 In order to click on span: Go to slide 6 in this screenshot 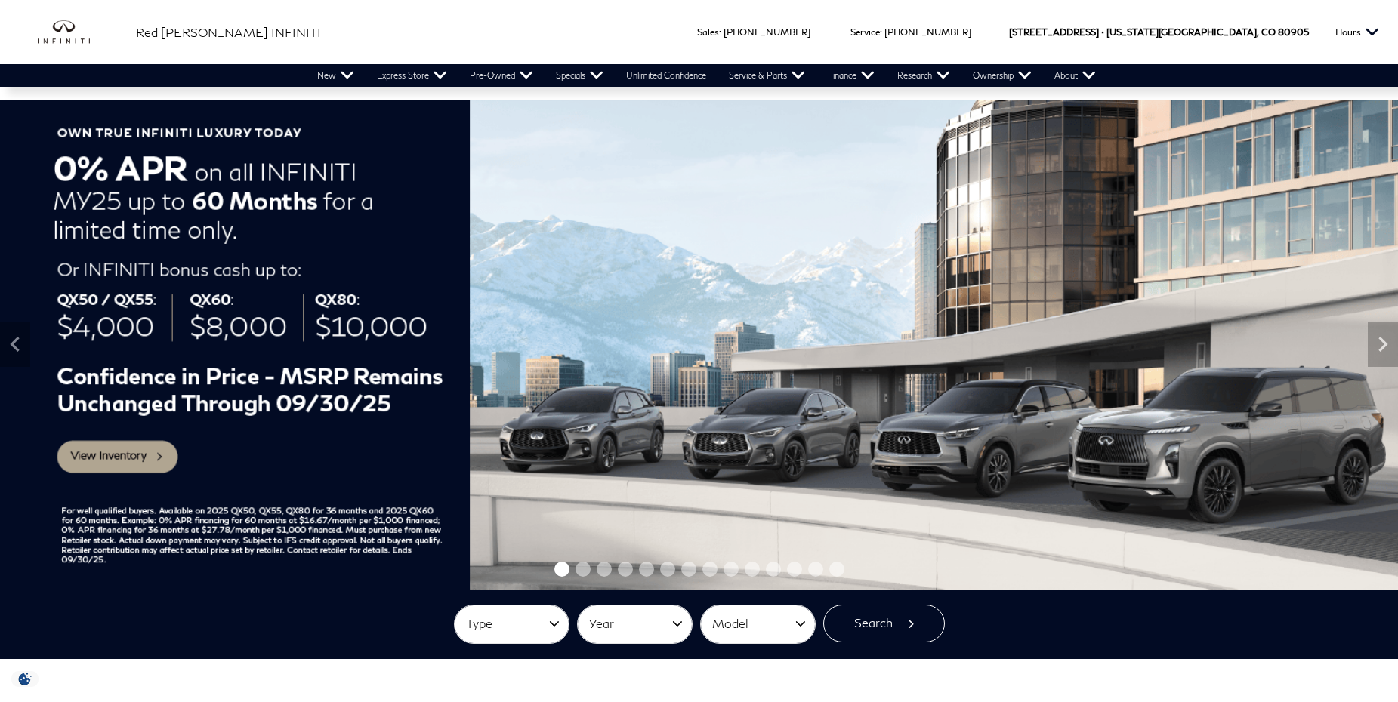, I will do `click(667, 569)`.